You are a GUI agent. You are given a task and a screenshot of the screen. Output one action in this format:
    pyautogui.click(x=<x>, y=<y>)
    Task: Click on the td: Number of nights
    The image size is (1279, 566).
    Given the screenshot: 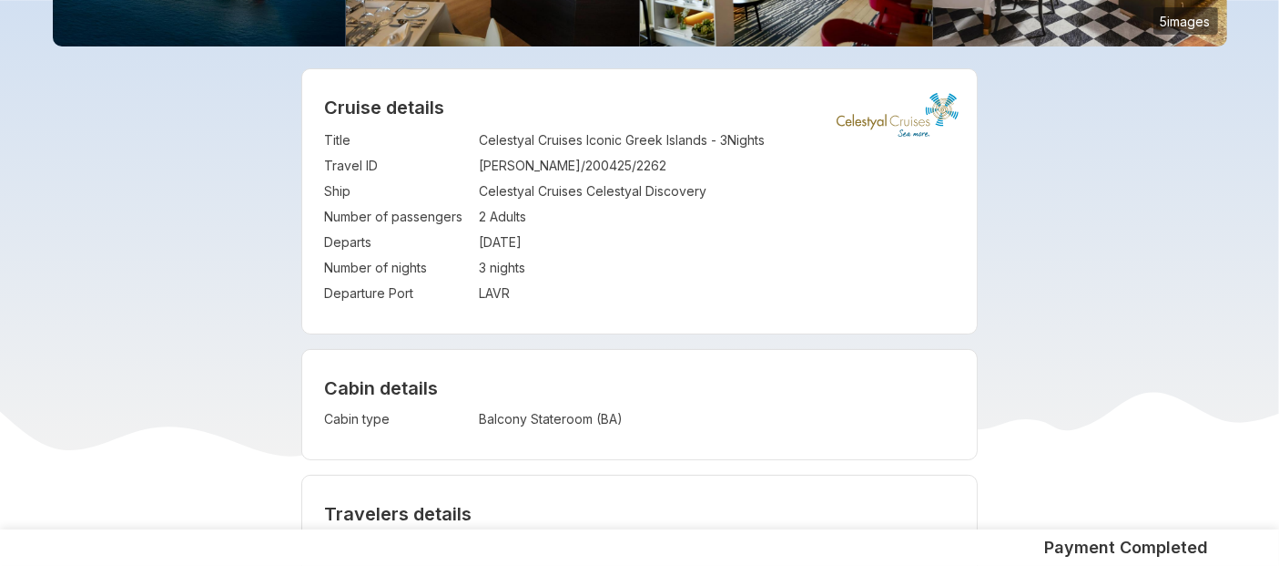 What is the action you would take?
    pyautogui.click(x=397, y=268)
    